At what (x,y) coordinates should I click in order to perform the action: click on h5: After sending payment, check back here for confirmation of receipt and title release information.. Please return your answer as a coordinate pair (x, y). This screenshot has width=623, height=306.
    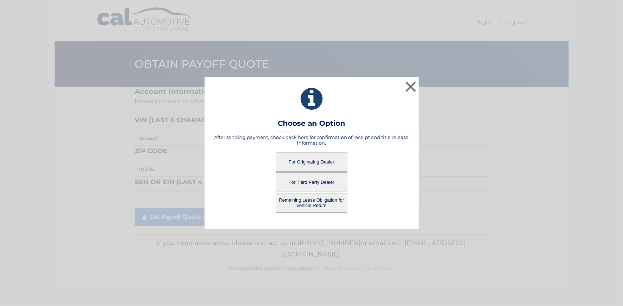
    Looking at the image, I should click on (311, 140).